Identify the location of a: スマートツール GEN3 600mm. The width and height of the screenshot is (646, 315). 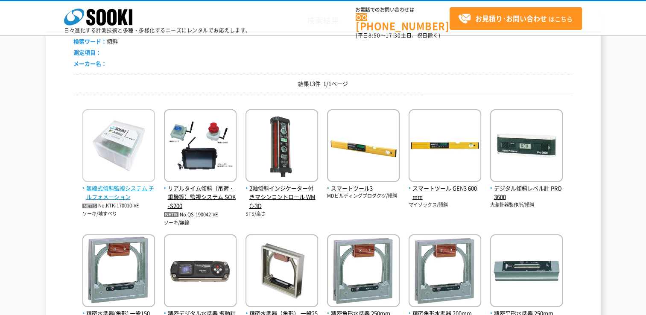
(445, 188).